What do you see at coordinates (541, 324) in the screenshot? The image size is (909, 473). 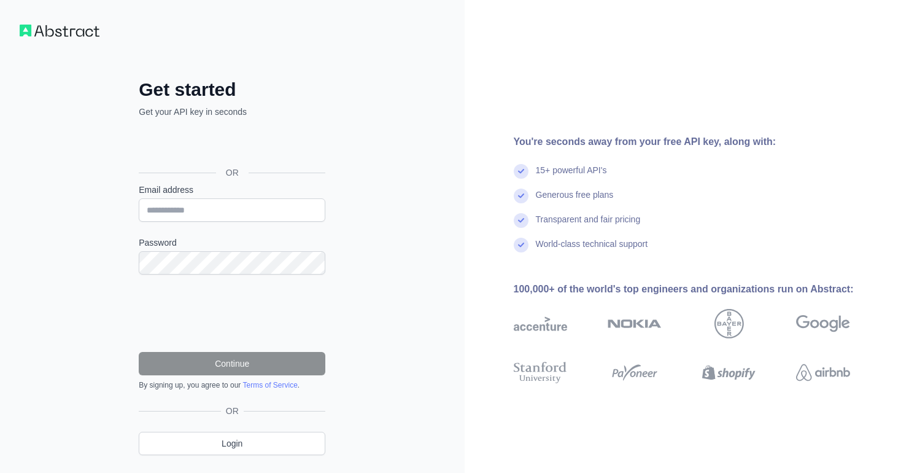 I see `img: accenture` at bounding box center [541, 324].